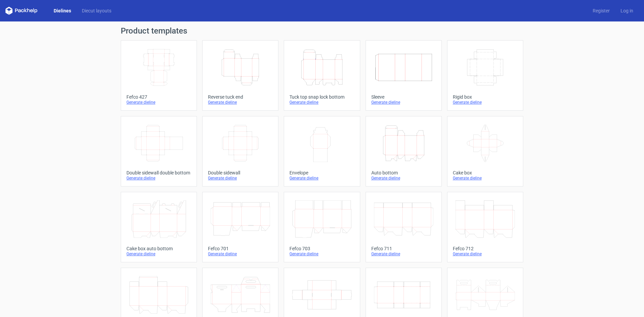 This screenshot has width=644, height=317. Describe the element at coordinates (322, 173) in the screenshot. I see `div: Envelope` at that location.